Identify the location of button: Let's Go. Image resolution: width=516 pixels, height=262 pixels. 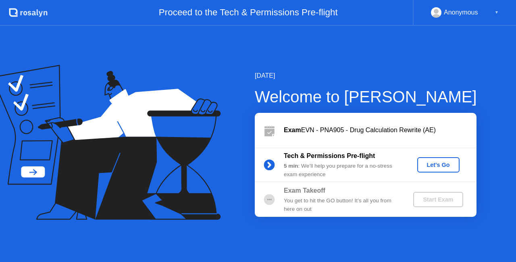
(438, 165).